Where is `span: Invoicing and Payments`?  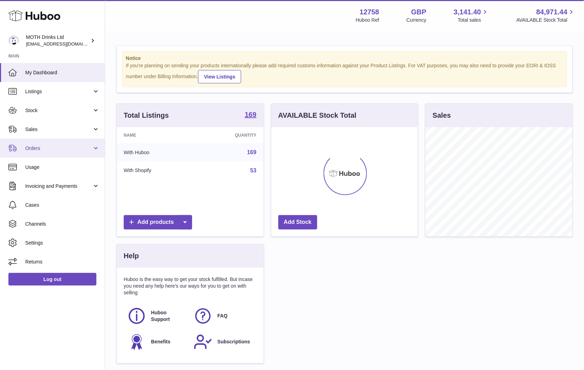
span: Invoicing and Payments is located at coordinates (59, 186).